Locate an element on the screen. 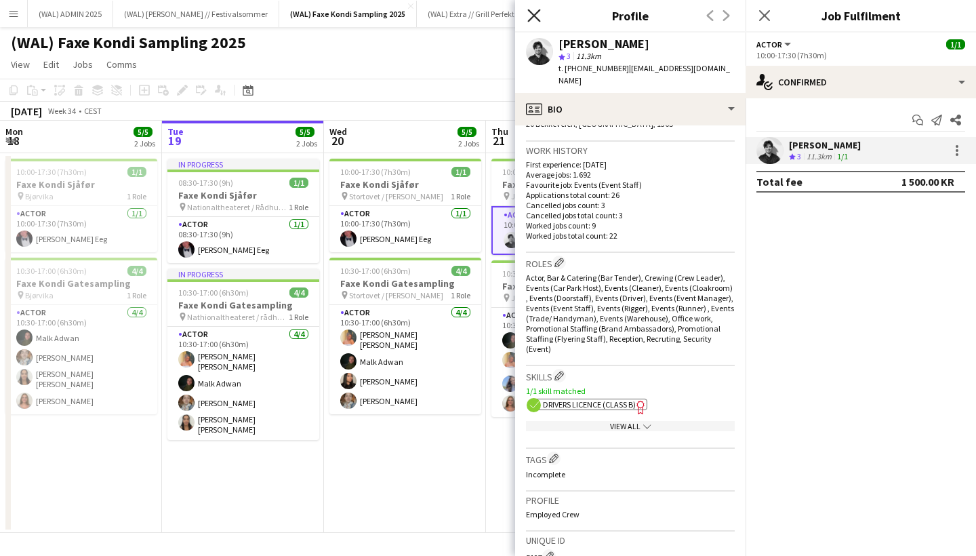 This screenshot has width=976, height=556. span: Tue is located at coordinates (175, 131).